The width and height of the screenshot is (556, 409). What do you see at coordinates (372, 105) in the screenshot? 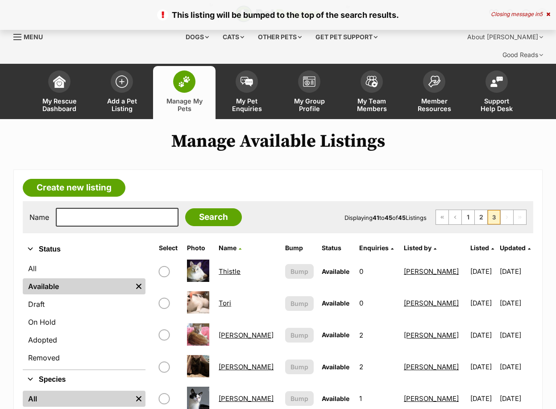
I see `span: My Team Members` at bounding box center [372, 105].